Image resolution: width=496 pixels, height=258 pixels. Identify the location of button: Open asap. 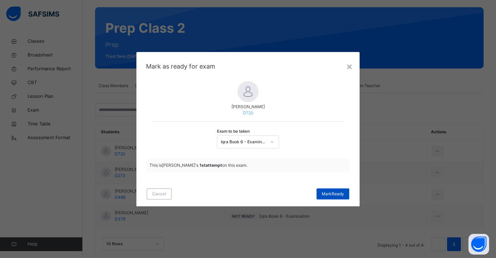
(478, 244).